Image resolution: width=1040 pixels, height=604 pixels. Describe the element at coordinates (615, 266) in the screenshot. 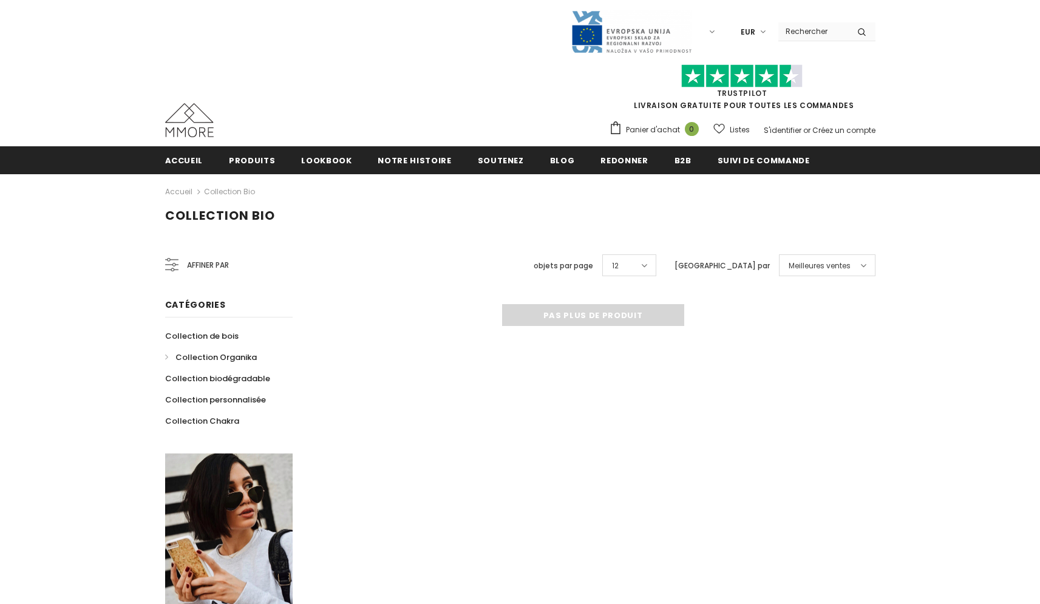

I see `span: 12` at that location.